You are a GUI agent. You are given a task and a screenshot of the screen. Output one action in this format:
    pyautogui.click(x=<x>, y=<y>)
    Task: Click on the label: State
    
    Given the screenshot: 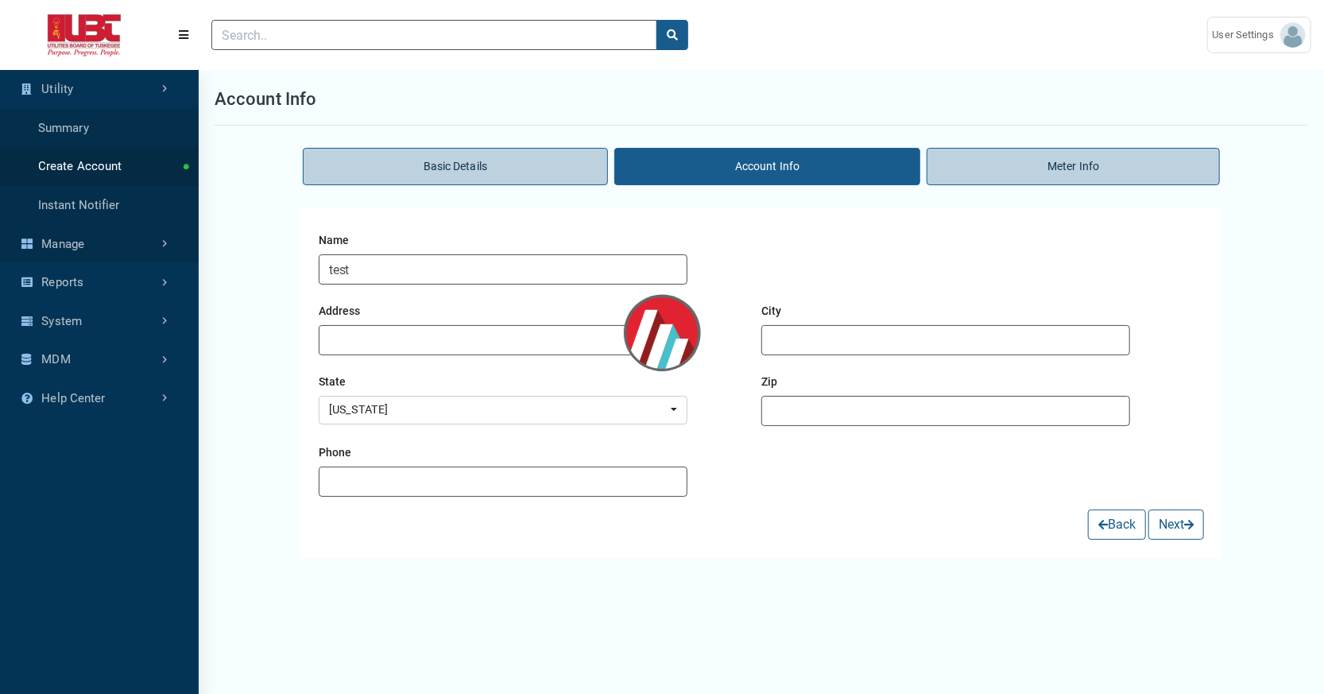 What is the action you would take?
    pyautogui.click(x=332, y=381)
    